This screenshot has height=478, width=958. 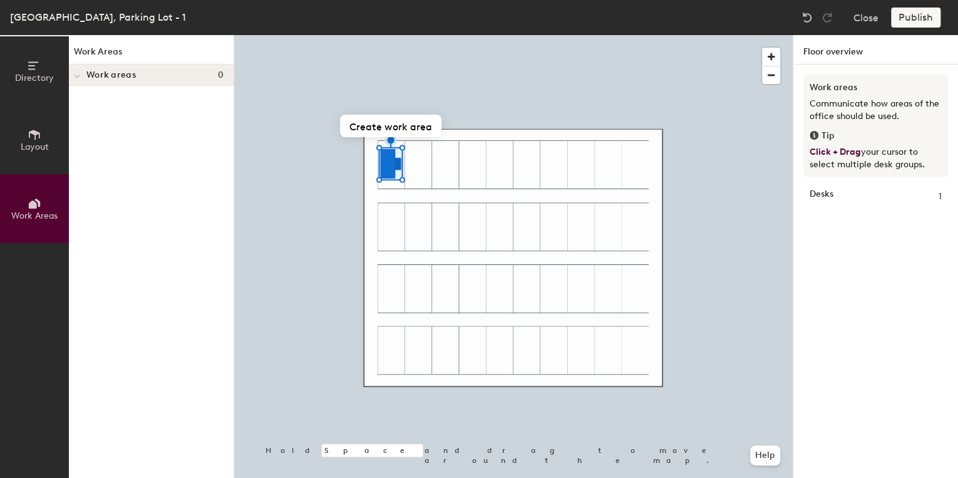 What do you see at coordinates (875, 88) in the screenshot?
I see `h3: Work areas` at bounding box center [875, 88].